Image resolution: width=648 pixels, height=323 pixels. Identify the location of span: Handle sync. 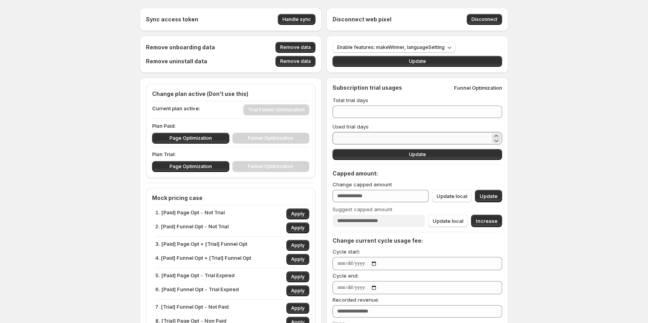
(296, 19).